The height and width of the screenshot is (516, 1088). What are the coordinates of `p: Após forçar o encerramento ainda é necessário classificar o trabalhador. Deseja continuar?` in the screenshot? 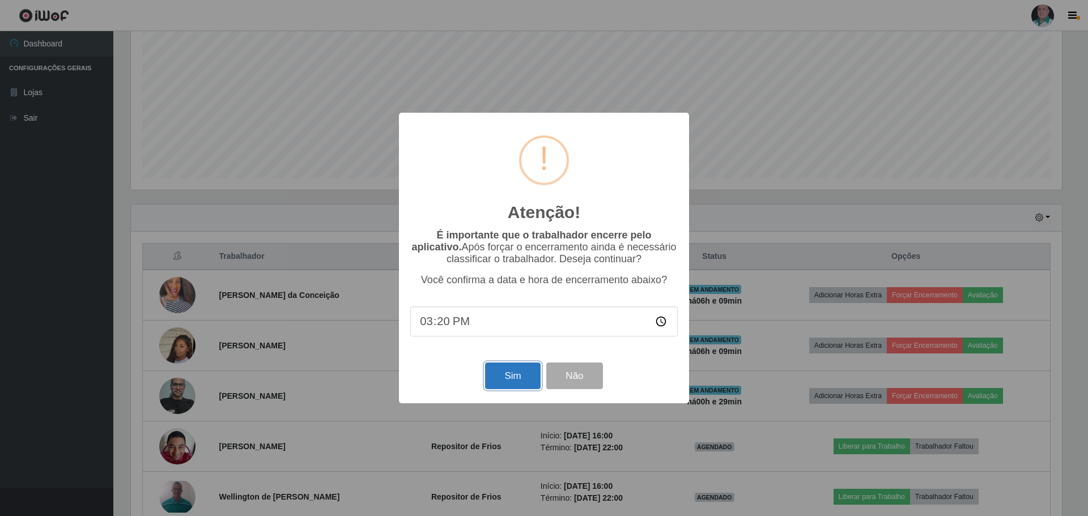 It's located at (544, 247).